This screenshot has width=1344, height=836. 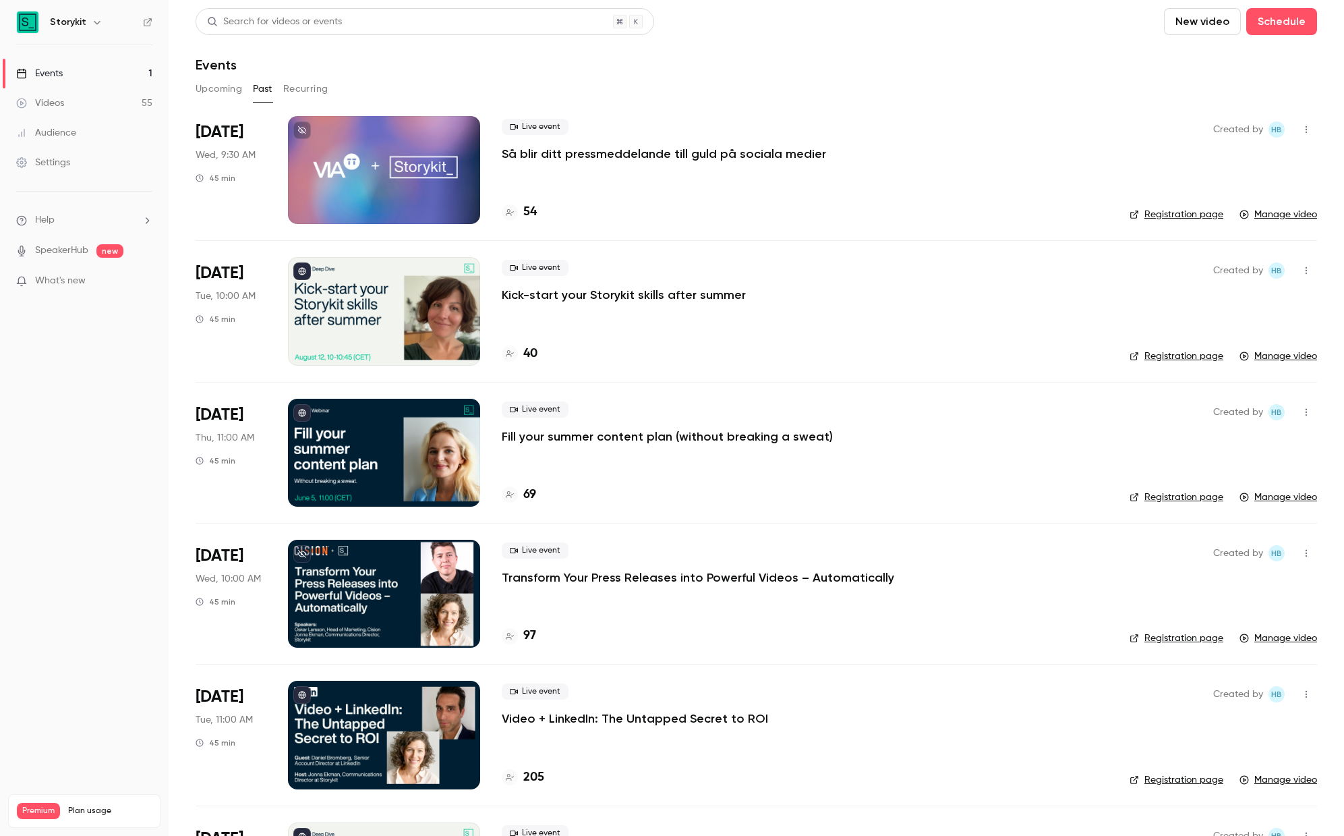 I want to click on div: Events, so click(x=39, y=74).